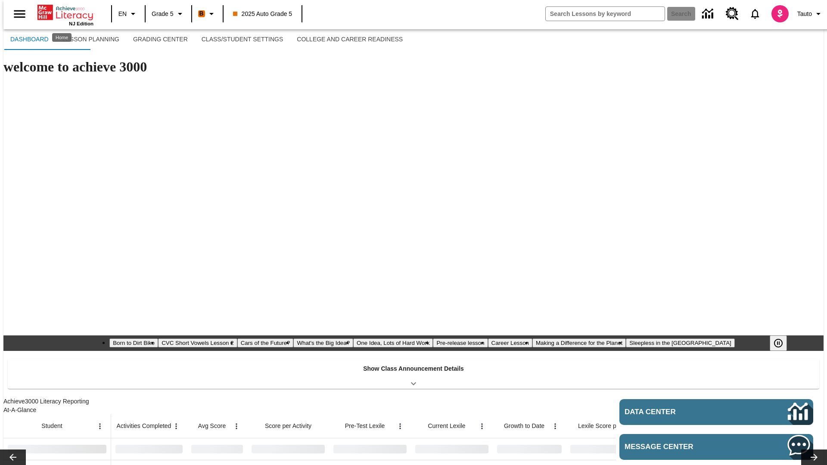 The height and width of the screenshot is (465, 827). I want to click on button: Slide 1 Born to Dirt Bike, so click(134, 343).